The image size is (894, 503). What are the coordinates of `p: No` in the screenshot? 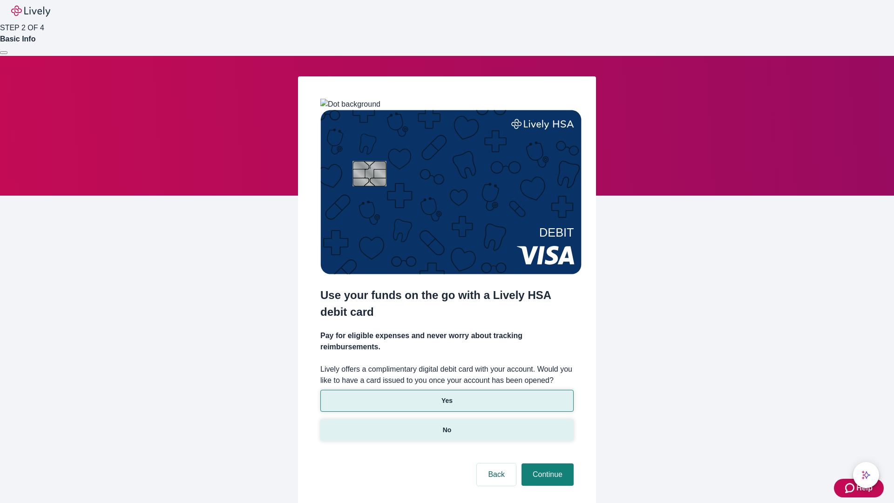 It's located at (447, 430).